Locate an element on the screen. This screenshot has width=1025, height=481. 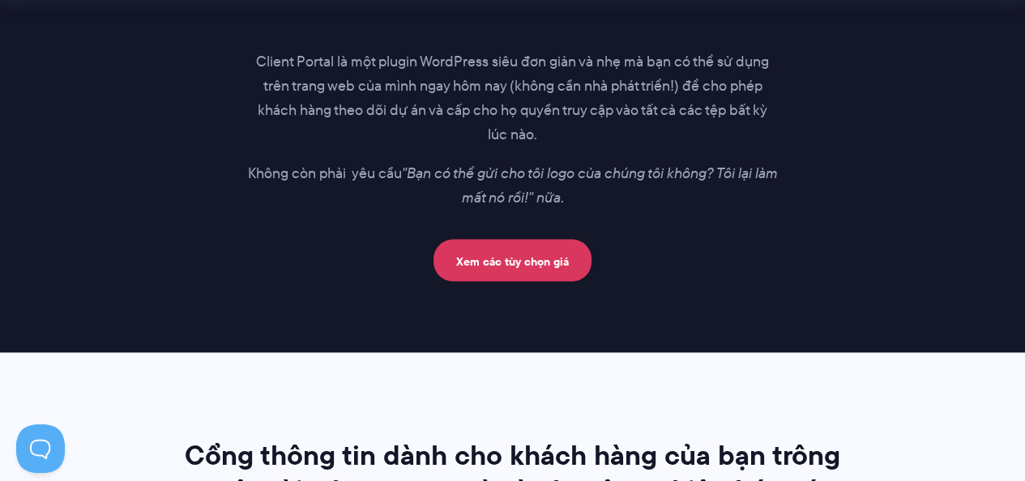
font: Không còn phải yêu cầu is located at coordinates (325, 173).